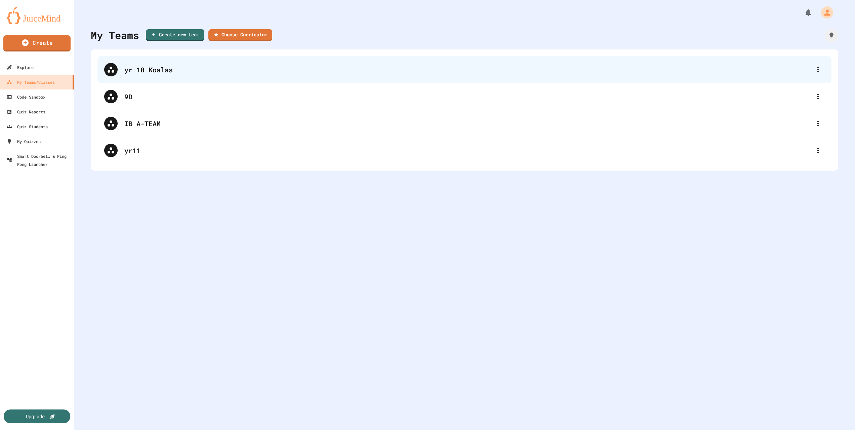 Image resolution: width=855 pixels, height=430 pixels. Describe the element at coordinates (115, 35) in the screenshot. I see `div: My Teams` at that location.